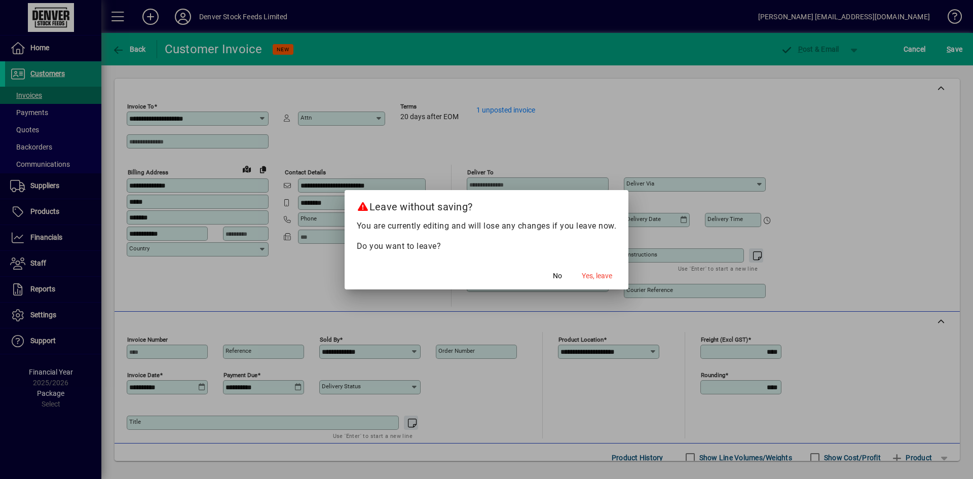 The height and width of the screenshot is (479, 973). What do you see at coordinates (597, 276) in the screenshot?
I see `span: Yes, leave` at bounding box center [597, 276].